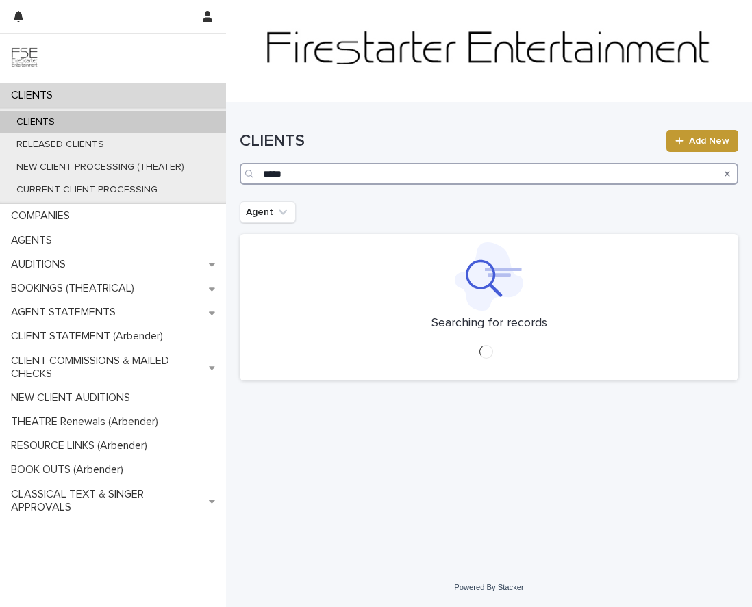  What do you see at coordinates (81, 446) in the screenshot?
I see `p: RESOURCE LINKS (Arbender)` at bounding box center [81, 446].